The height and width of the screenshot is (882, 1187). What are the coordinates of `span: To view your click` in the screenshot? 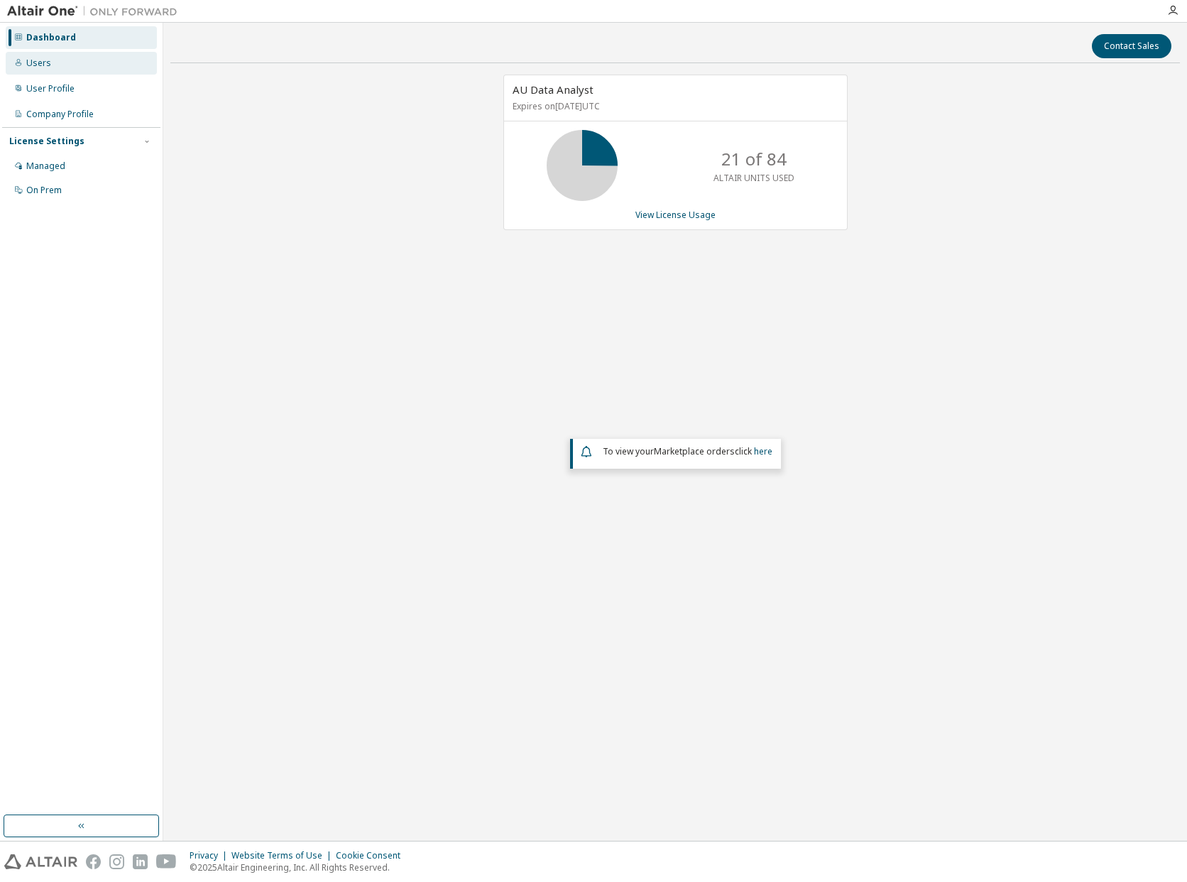 It's located at (687, 451).